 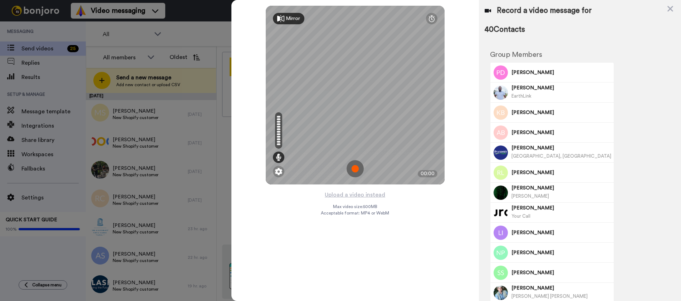 I want to click on img: Image of Richard Lacy, so click(x=500, y=173).